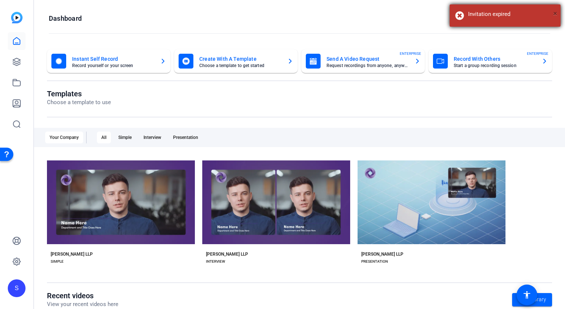 This screenshot has width=565, height=309. Describe the element at coordinates (125, 137) in the screenshot. I see `div: Simple` at that location.